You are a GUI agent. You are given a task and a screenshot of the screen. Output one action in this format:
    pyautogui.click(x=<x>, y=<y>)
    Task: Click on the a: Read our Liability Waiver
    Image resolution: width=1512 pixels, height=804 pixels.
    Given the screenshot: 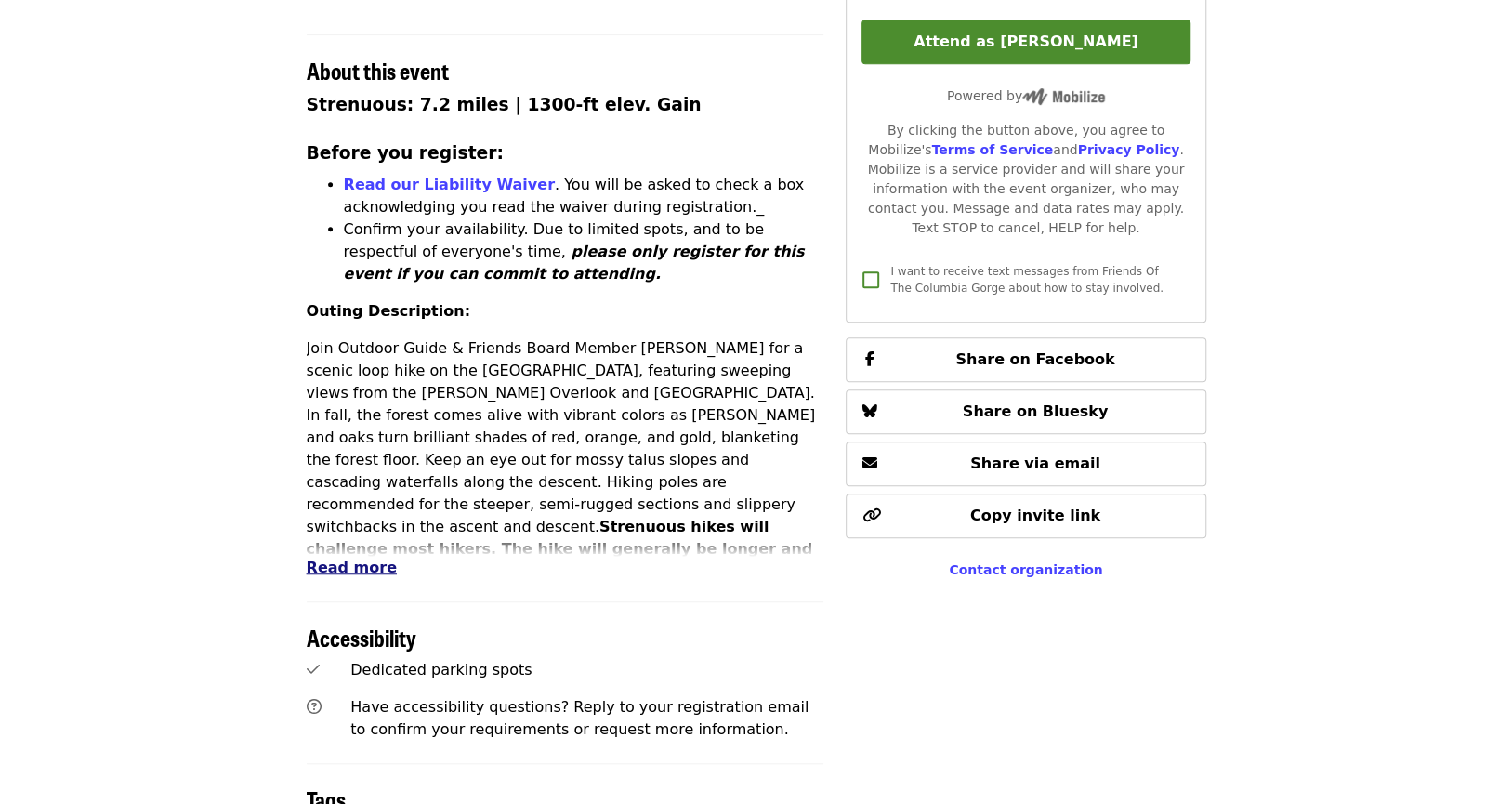 What is the action you would take?
    pyautogui.click(x=449, y=184)
    